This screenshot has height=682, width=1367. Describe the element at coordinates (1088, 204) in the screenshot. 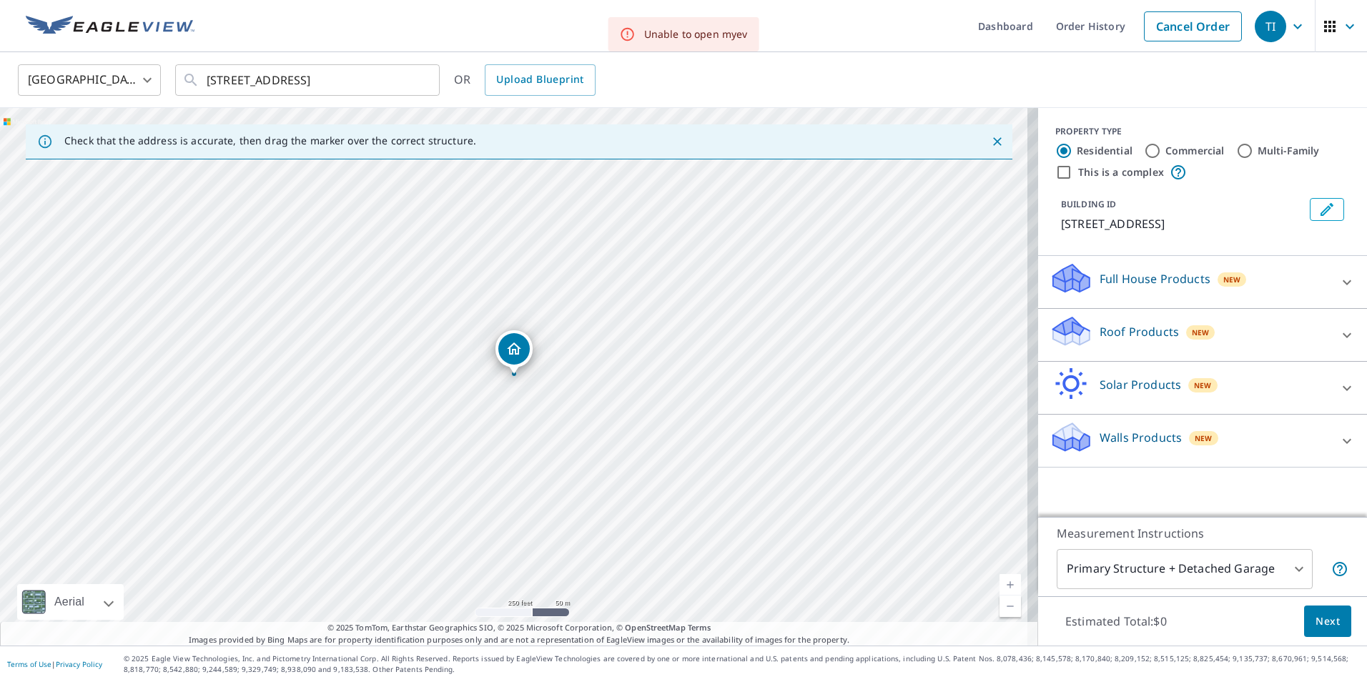

I see `p: BUILDING ID` at that location.